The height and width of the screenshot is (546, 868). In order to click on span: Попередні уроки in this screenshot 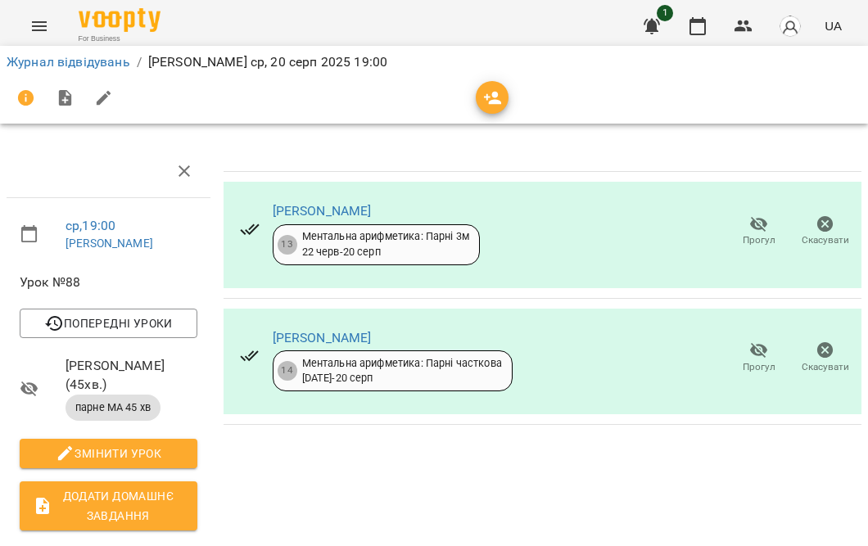, I will do `click(108, 323)`.